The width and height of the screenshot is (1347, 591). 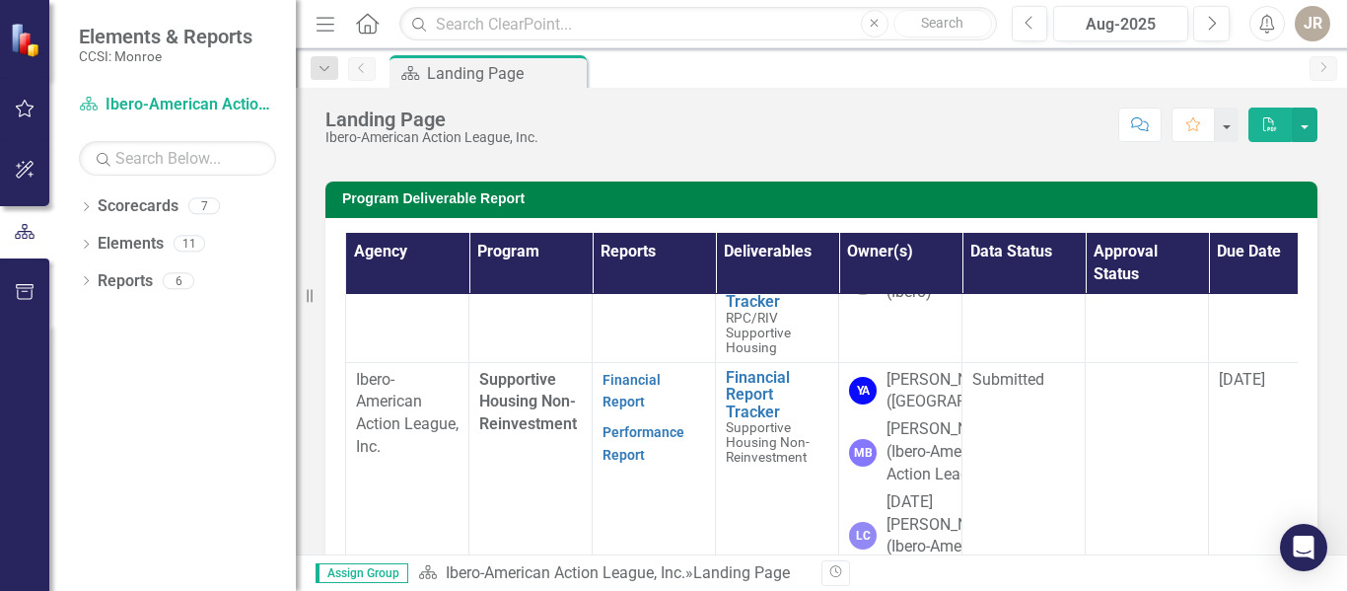 What do you see at coordinates (1304, 547) in the screenshot?
I see `div: Open Intercom Messenger` at bounding box center [1304, 547].